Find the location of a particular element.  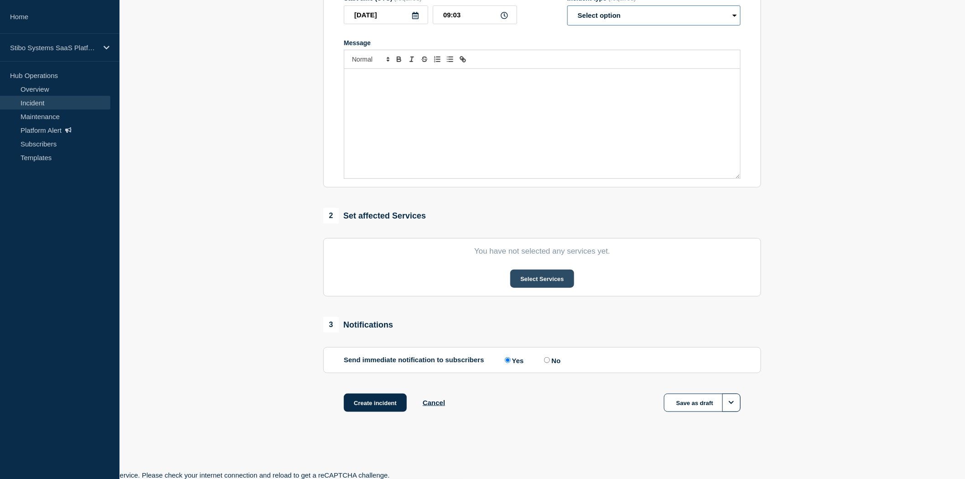

button: Save as draft is located at coordinates (702, 403).